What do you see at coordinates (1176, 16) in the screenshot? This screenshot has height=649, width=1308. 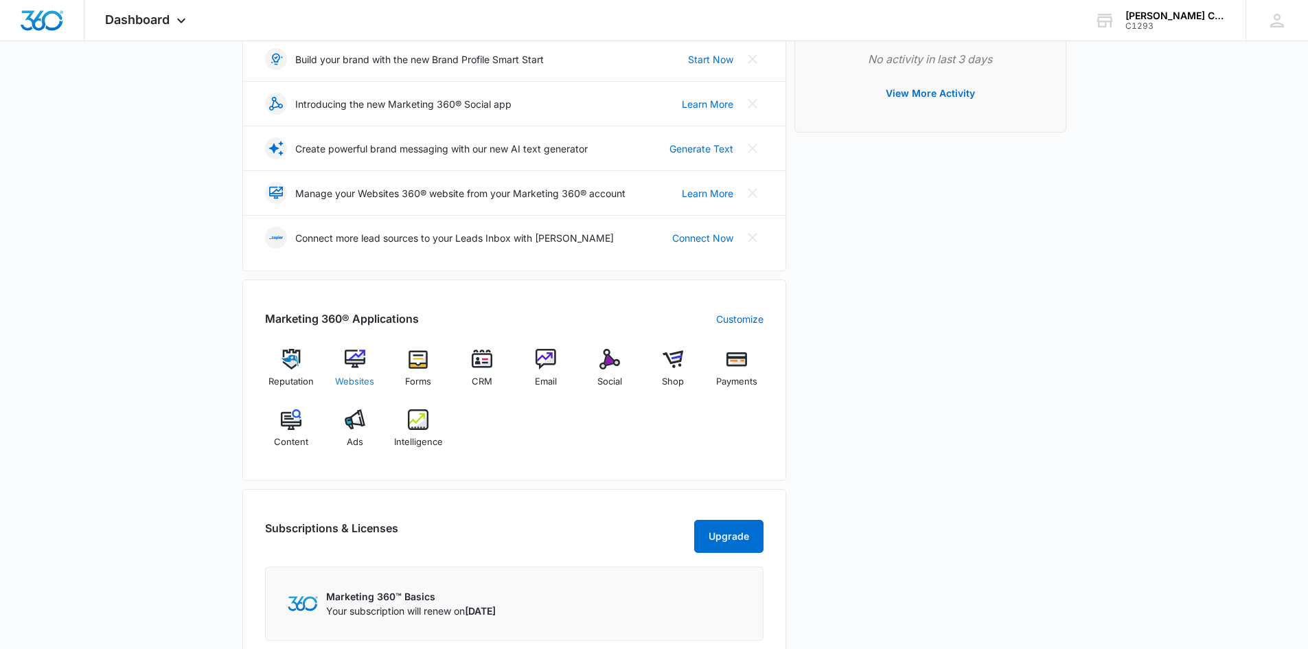 I see `div: account name` at bounding box center [1176, 16].